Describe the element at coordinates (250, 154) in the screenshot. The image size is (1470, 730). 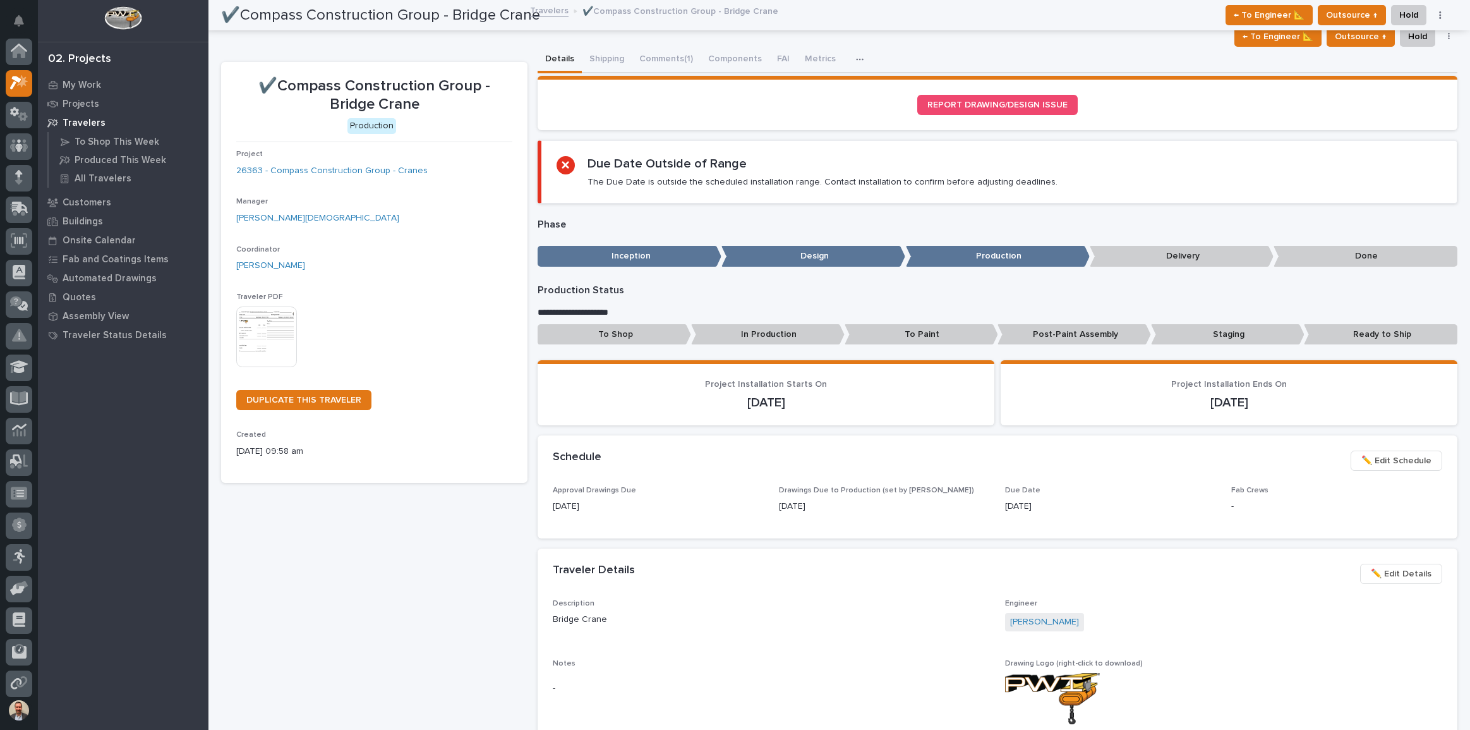
I see `span: Project` at that location.